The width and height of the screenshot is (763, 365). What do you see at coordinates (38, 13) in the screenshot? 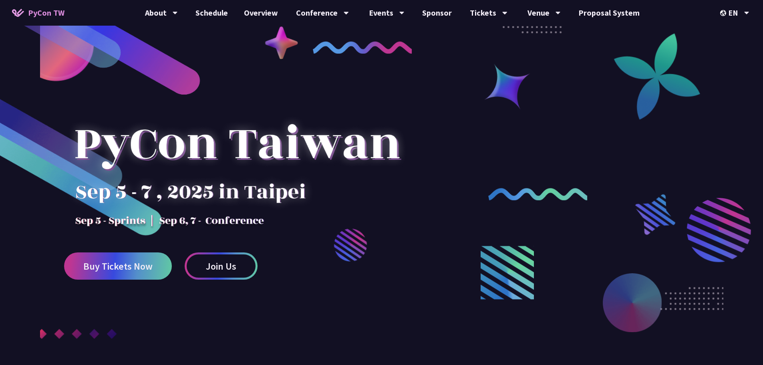
I see `a: PyCon TW` at bounding box center [38, 13].